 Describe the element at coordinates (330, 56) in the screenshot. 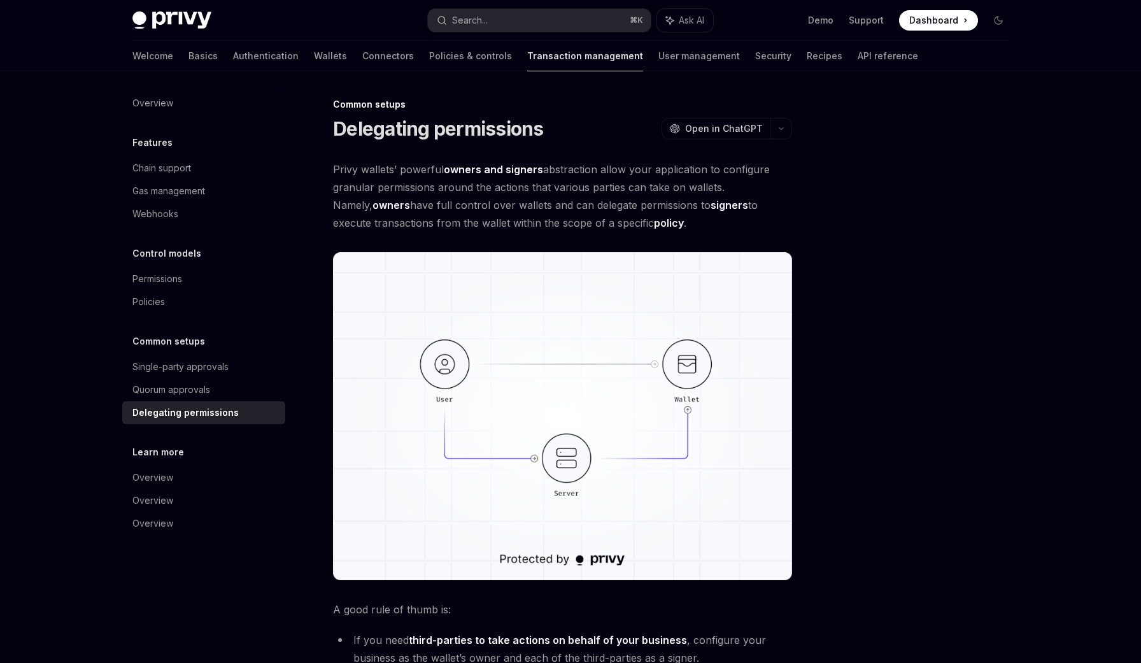

I see `a: Wallets` at that location.